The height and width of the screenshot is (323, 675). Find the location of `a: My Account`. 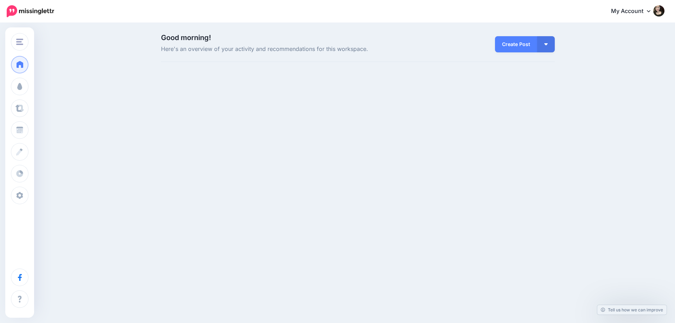

a: My Account is located at coordinates (634, 11).